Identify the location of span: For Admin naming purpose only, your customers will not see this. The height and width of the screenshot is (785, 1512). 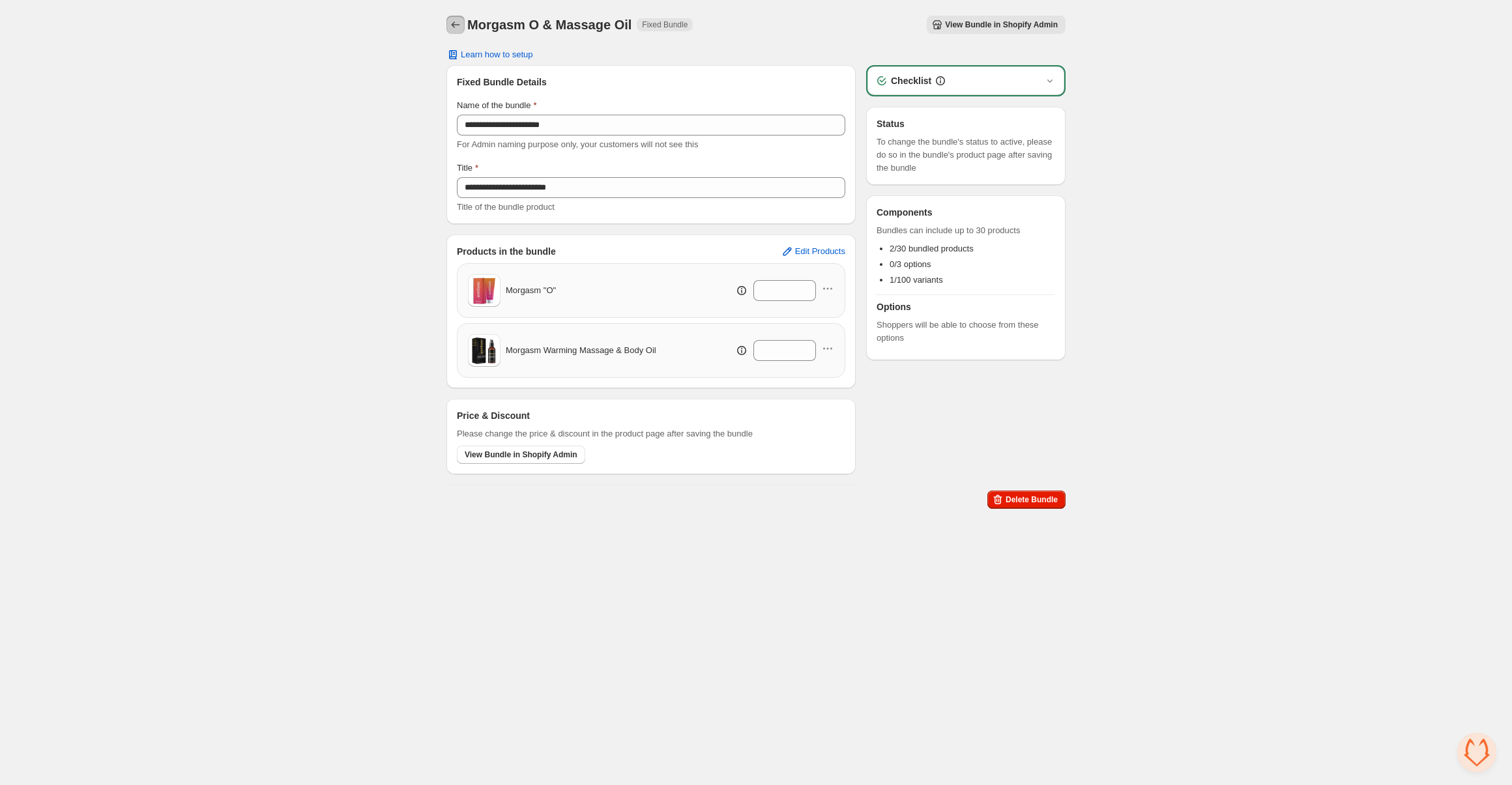
(578, 144).